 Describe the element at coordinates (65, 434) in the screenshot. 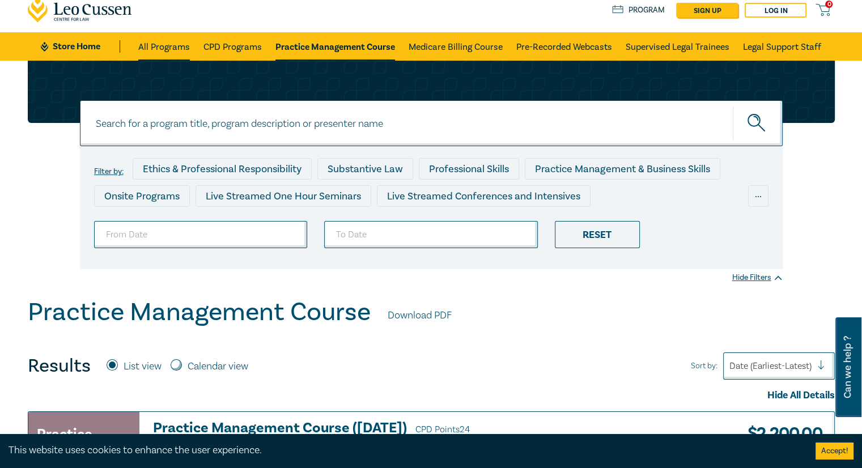

I see `h3: Practice` at that location.